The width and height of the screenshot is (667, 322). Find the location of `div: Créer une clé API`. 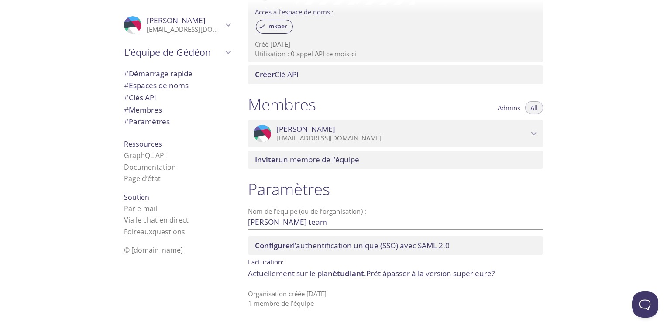

div: Créer une clé API is located at coordinates (395, 75).